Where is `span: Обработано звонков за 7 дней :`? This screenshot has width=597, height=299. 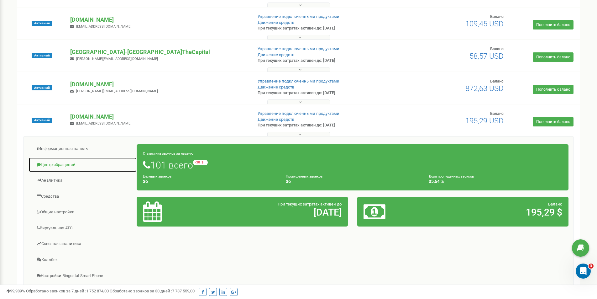
span: Обработано звонков за 7 дней : is located at coordinates (67, 291).